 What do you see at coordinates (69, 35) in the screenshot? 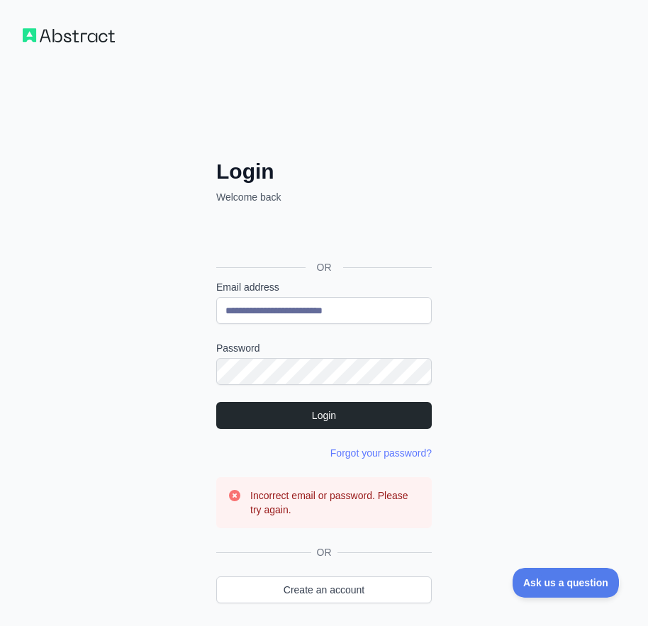
I see `img: Workflow` at bounding box center [69, 35].